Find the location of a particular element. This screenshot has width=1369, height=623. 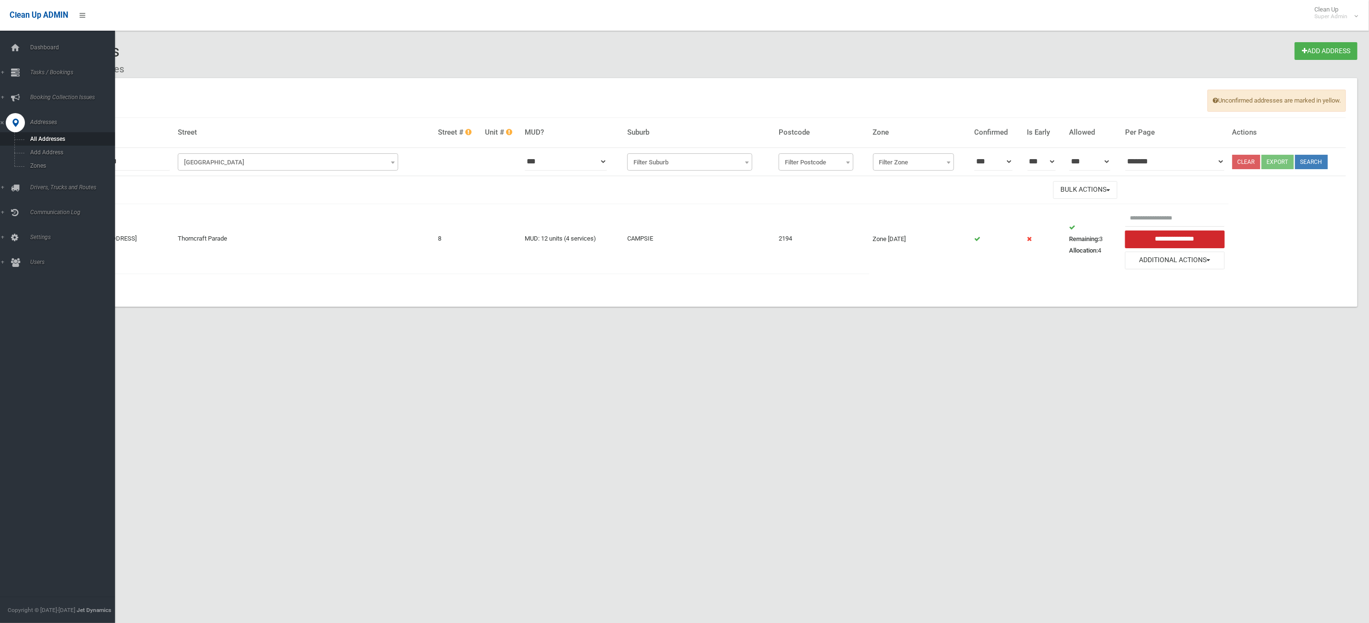

strong: Allocation: is located at coordinates (1084, 250).